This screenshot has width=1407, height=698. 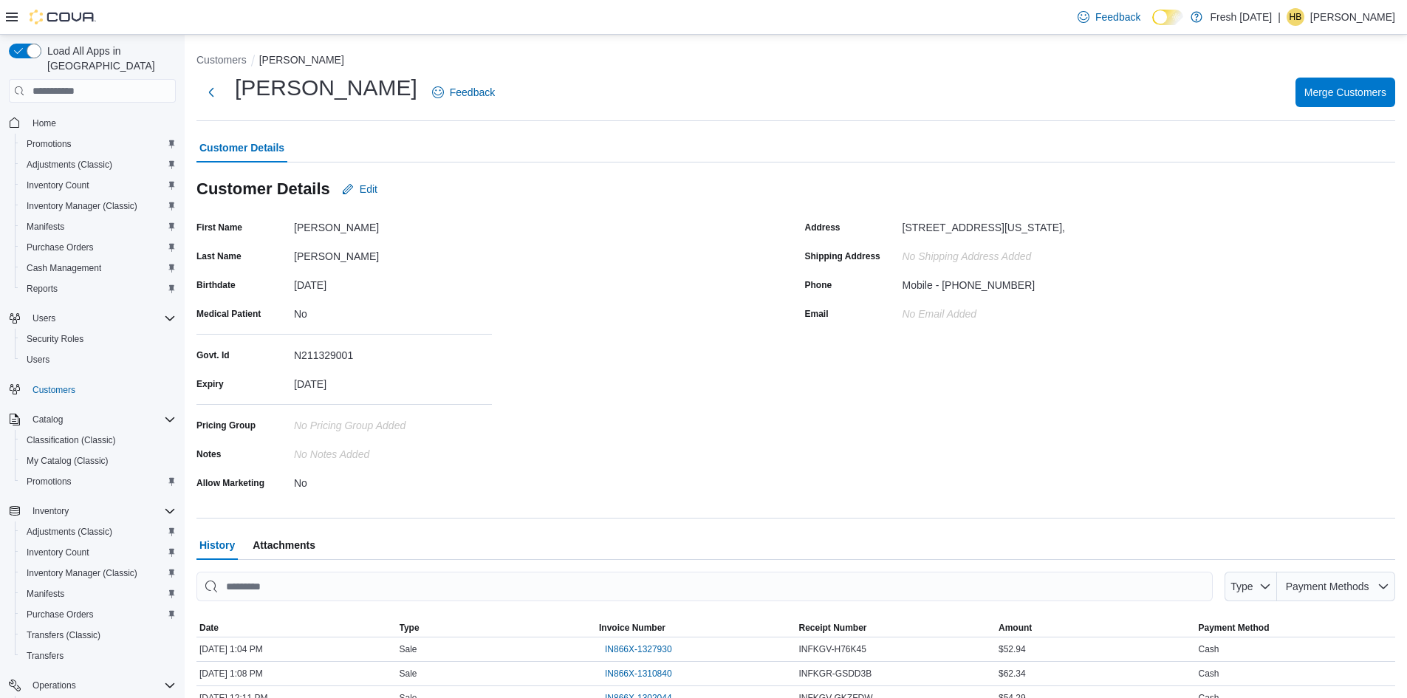 What do you see at coordinates (222, 60) in the screenshot?
I see `button: Customers` at bounding box center [222, 60].